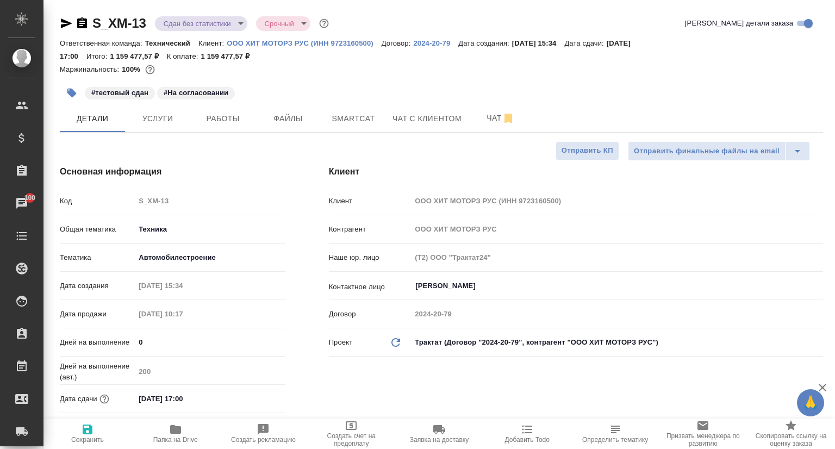 Image resolution: width=835 pixels, height=449 pixels. I want to click on p: Дней на выполнение (авт.), so click(97, 372).